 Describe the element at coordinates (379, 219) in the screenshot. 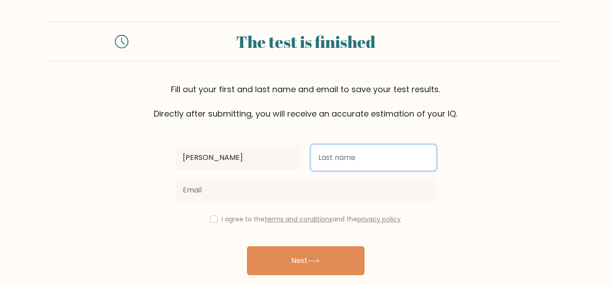

I see `a: privacy policy` at that location.